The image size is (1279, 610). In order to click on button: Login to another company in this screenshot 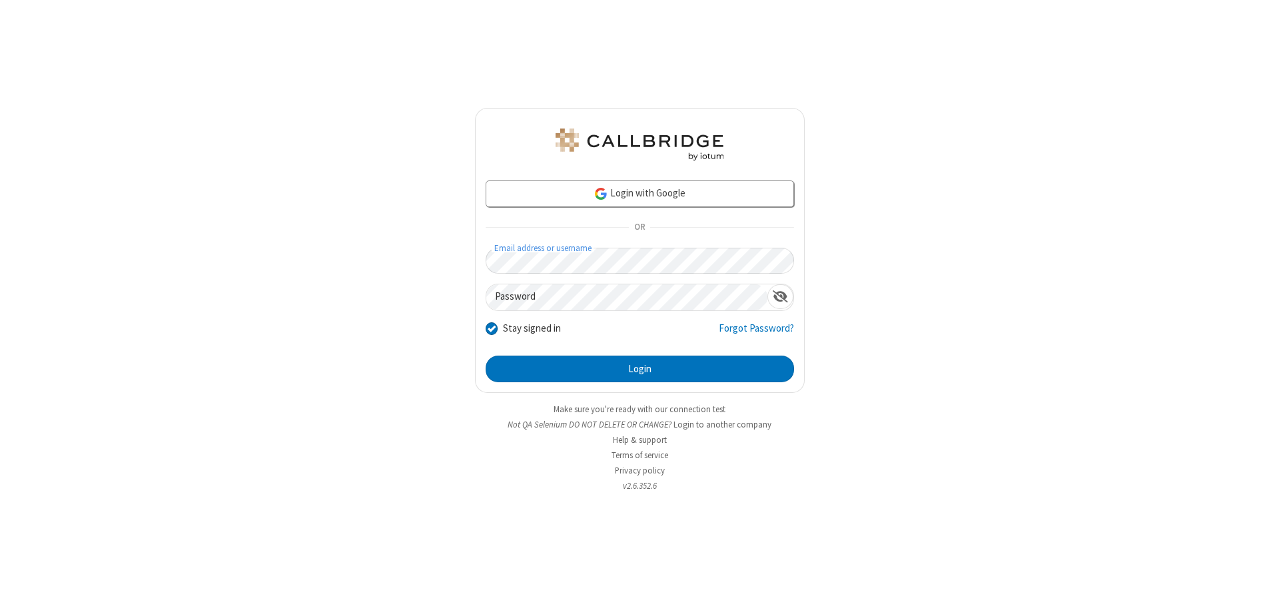, I will do `click(722, 424)`.